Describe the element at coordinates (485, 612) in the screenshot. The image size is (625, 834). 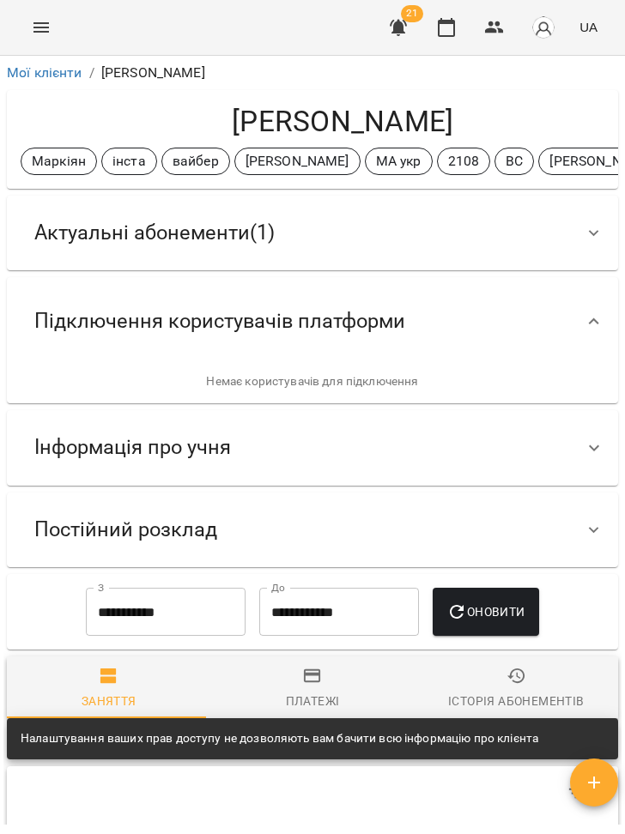
I see `span: Оновити` at that location.